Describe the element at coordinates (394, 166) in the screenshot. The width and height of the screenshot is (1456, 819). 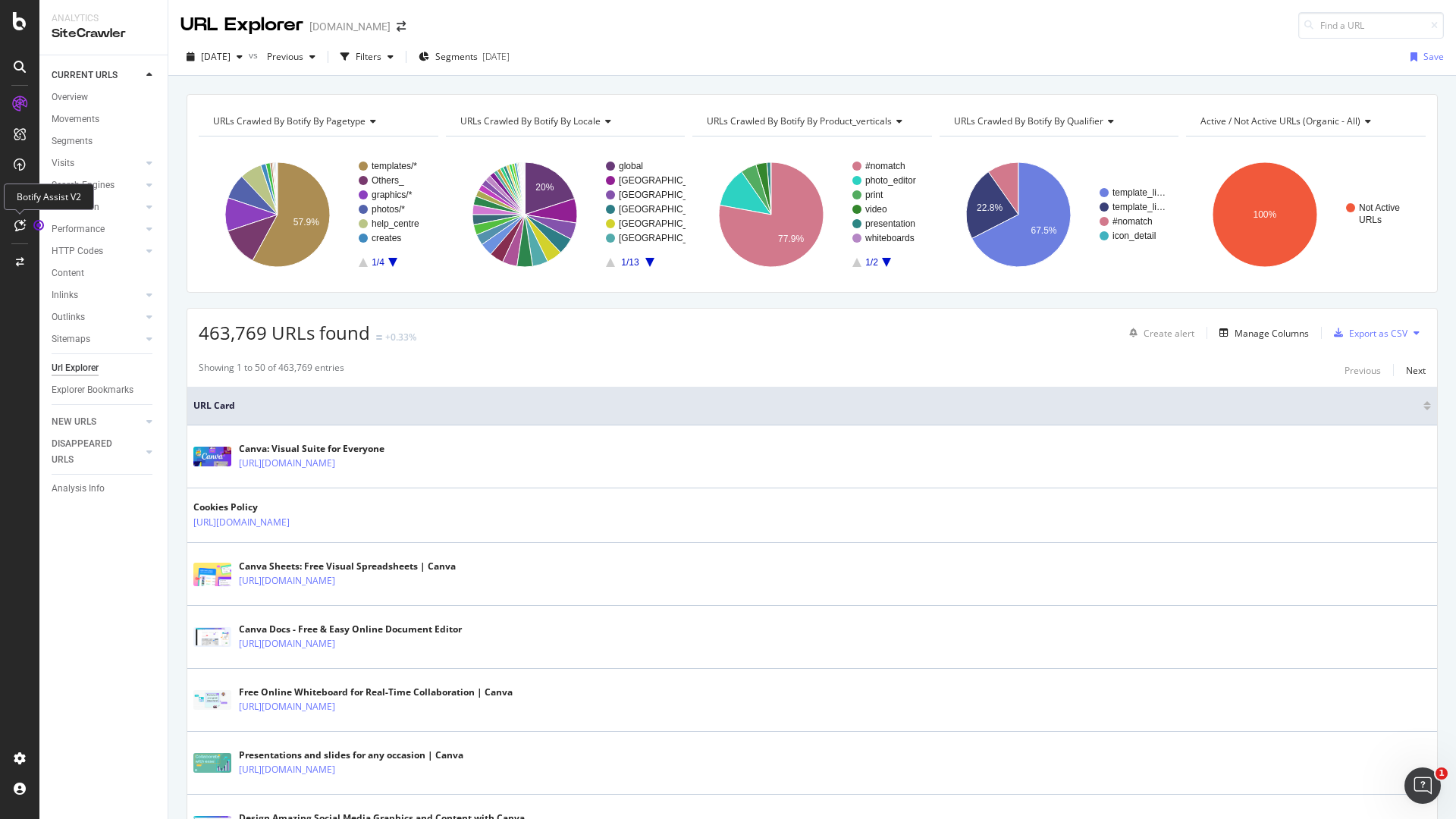
I see `text: templates/*` at that location.